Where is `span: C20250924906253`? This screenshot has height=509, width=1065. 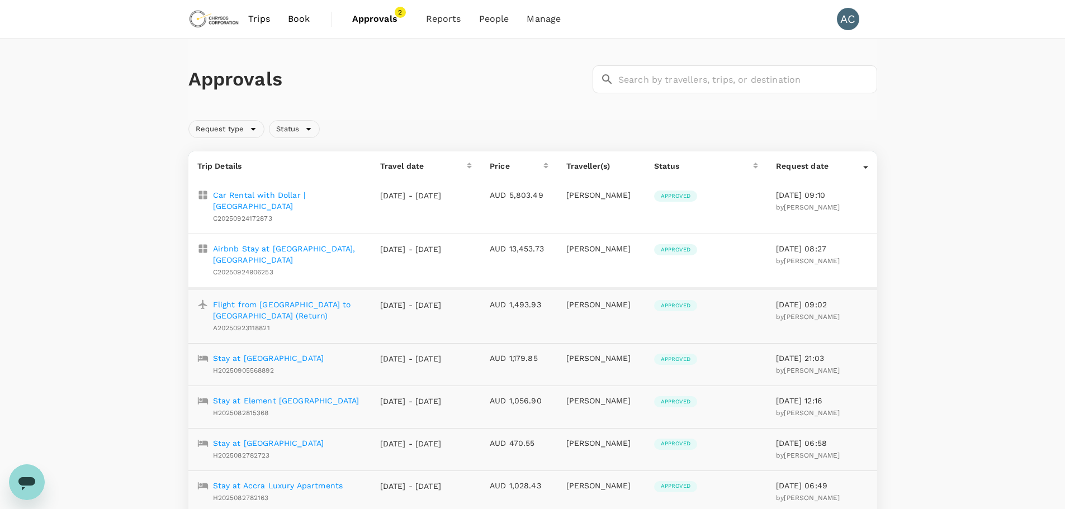 span: C20250924906253 is located at coordinates (243, 272).